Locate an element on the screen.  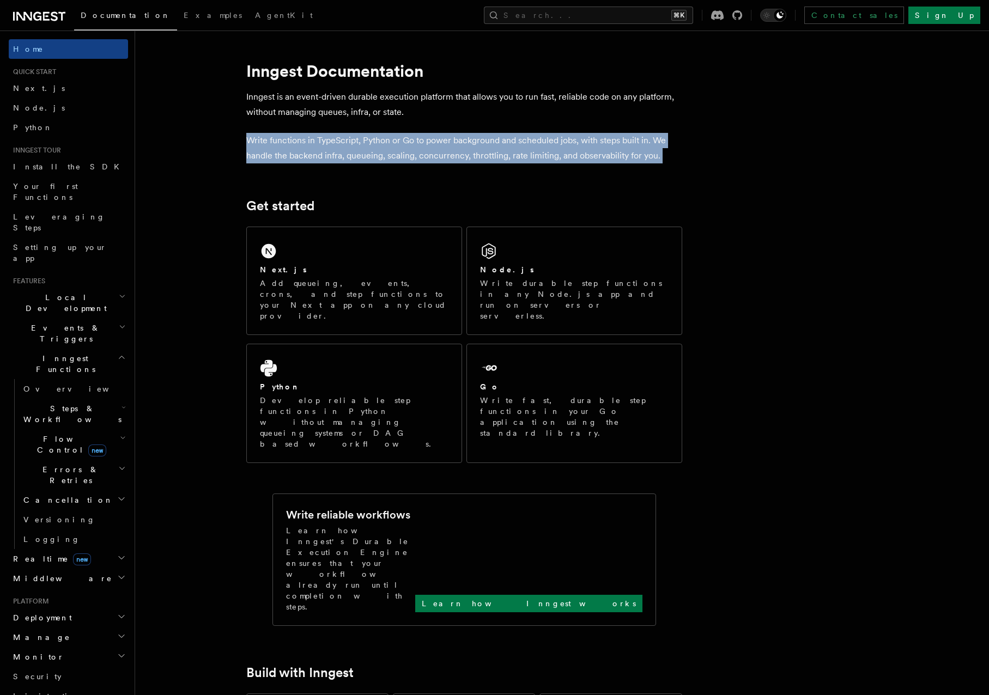
a: Security is located at coordinates (68, 677).